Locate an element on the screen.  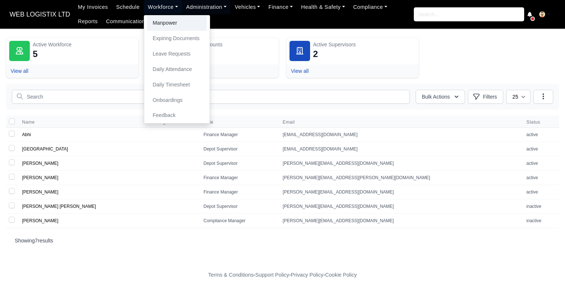
a: Reports is located at coordinates (88, 21).